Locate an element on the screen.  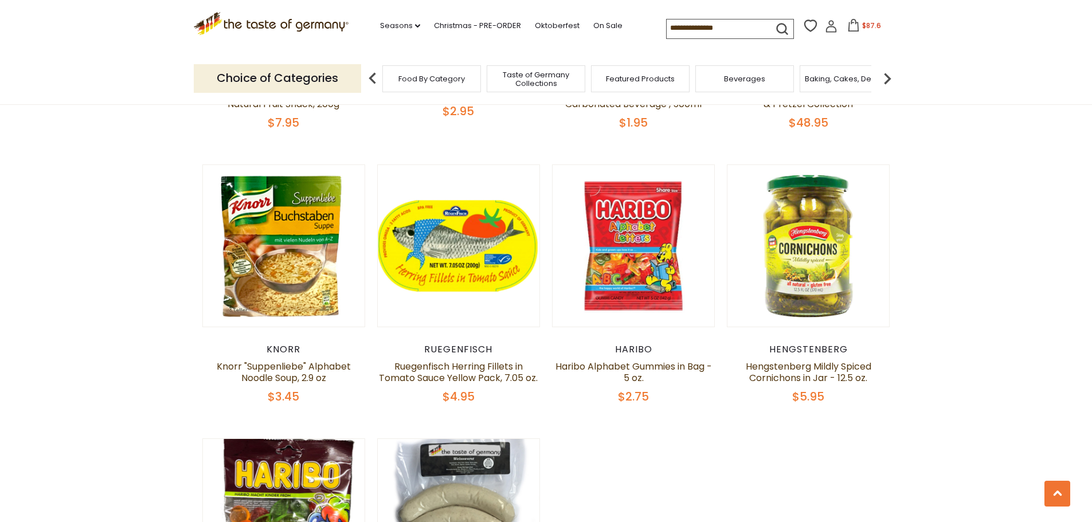
span: $87.6 is located at coordinates (871, 25).